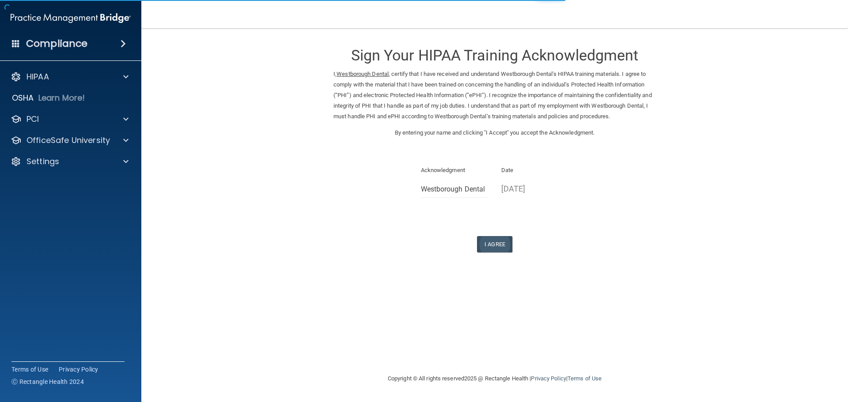  I want to click on p: Learn More!, so click(62, 98).